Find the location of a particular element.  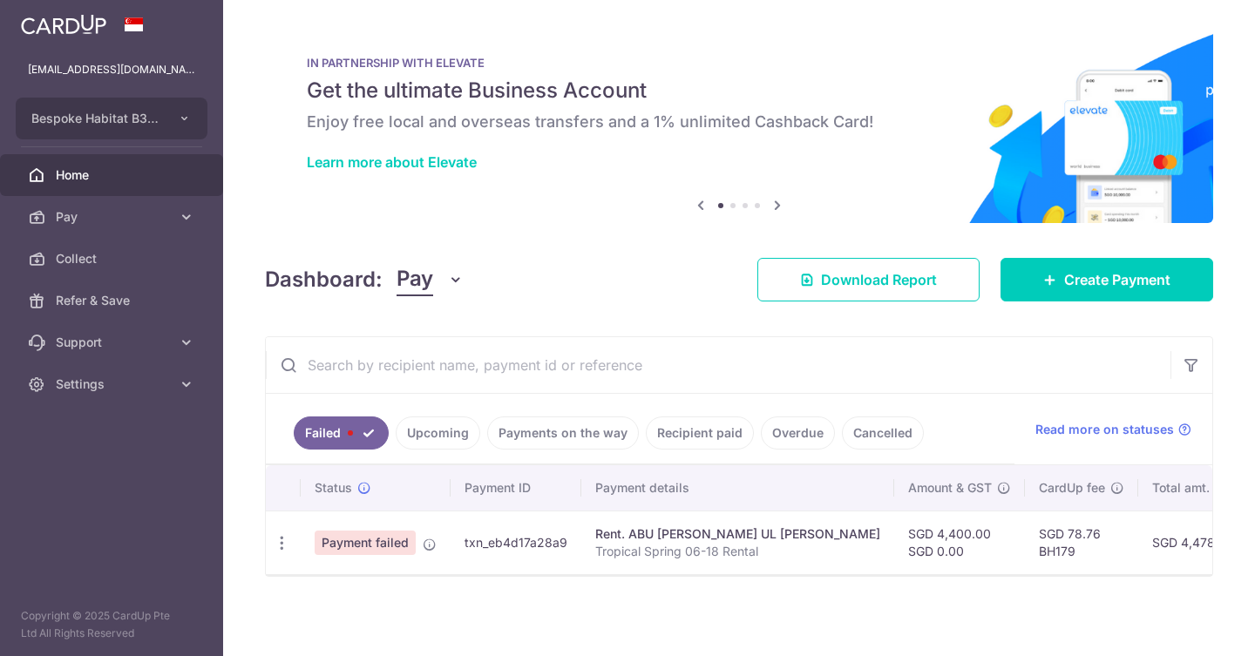

td: SGD 78.76 BH179 is located at coordinates (1081, 542).